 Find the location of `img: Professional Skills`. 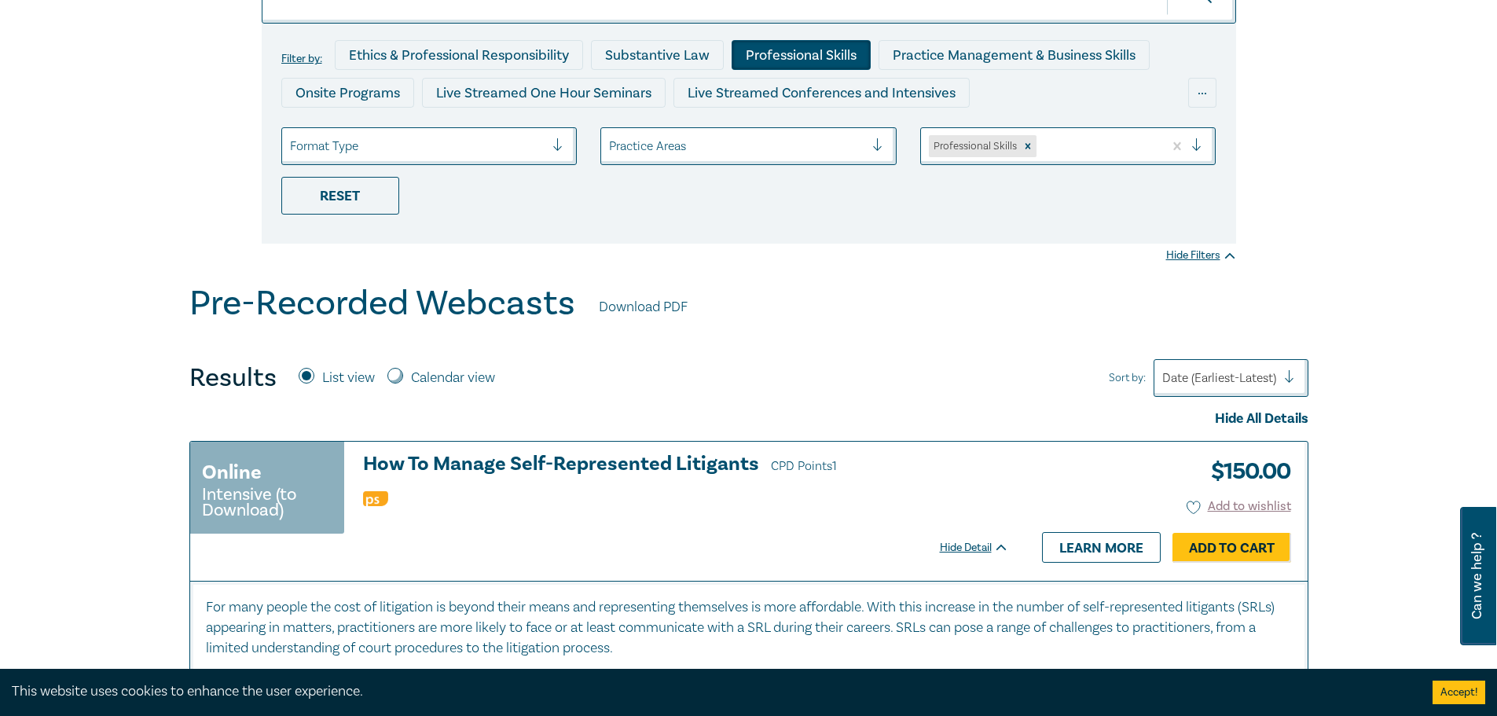

img: Professional Skills is located at coordinates (376, 498).